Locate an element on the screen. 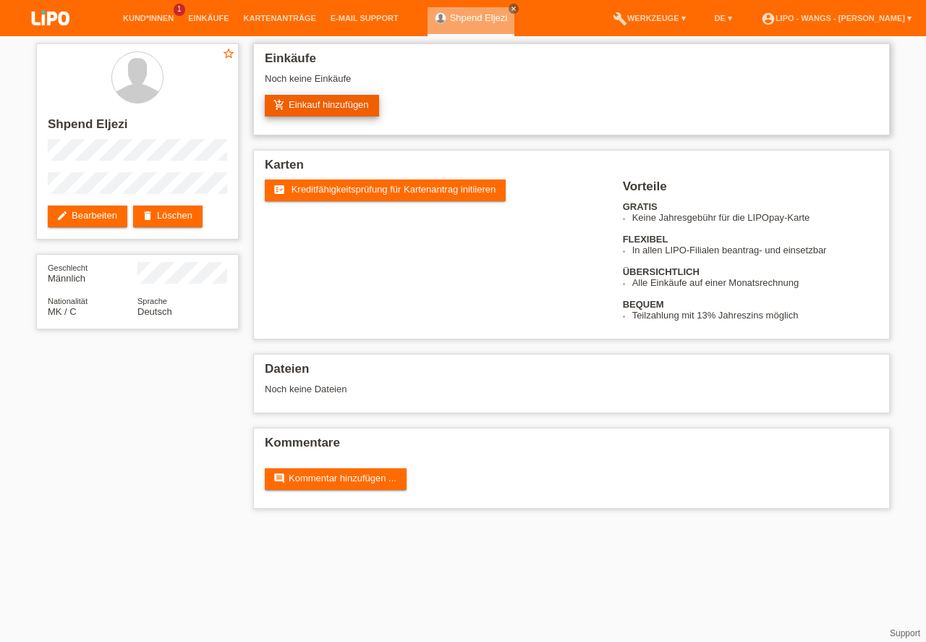 This screenshot has width=926, height=642. a: buildWerkzeuge ▾ is located at coordinates (649, 18).